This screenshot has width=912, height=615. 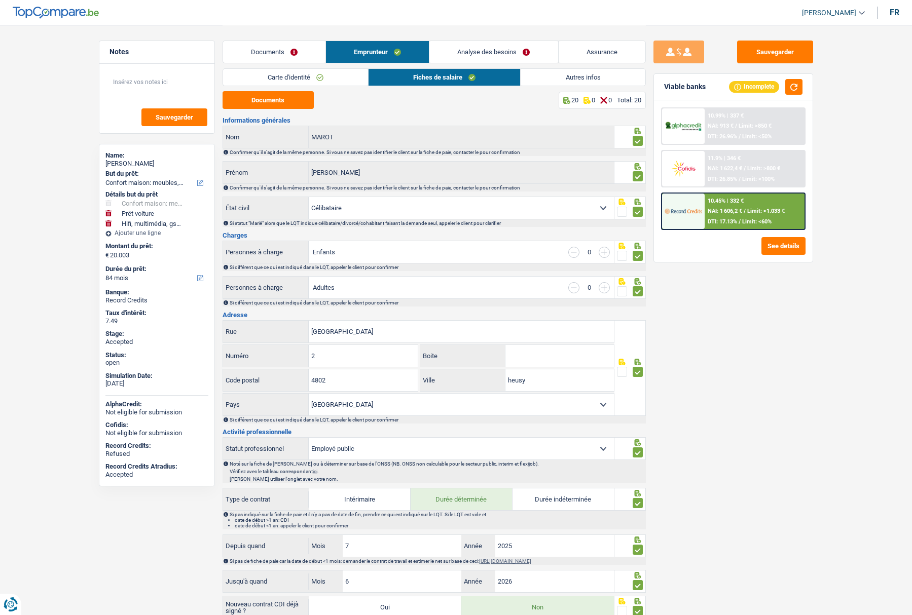 I want to click on label: Adultes, so click(x=323, y=287).